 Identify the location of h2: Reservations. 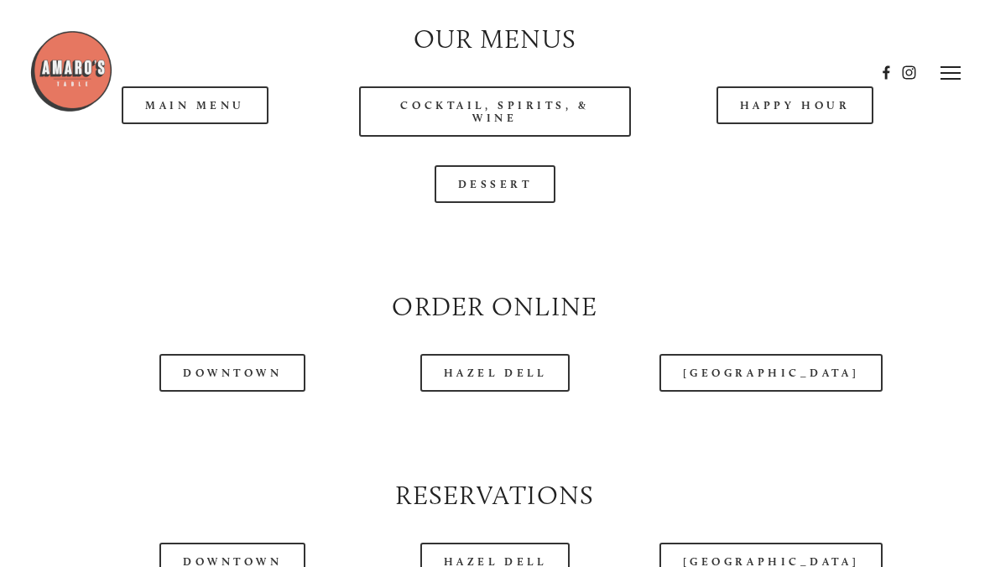
(495, 496).